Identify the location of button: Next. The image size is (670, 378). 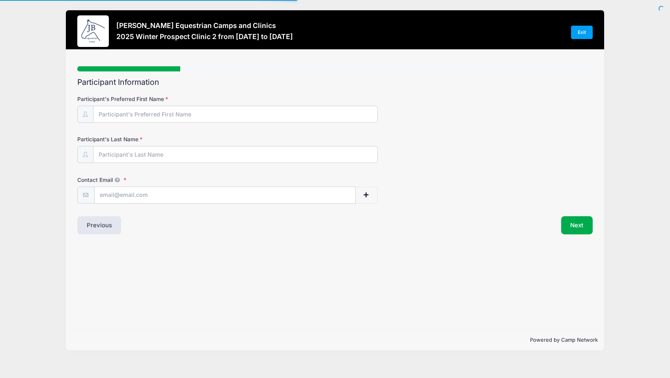
(577, 225).